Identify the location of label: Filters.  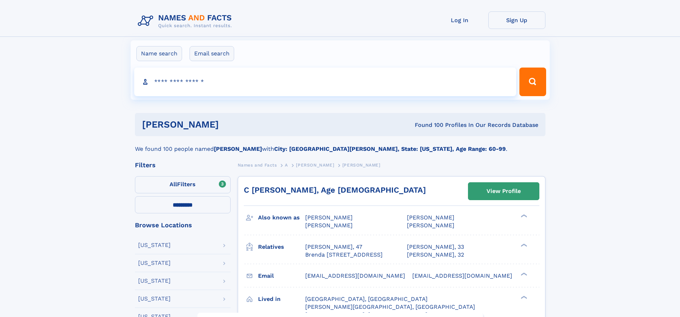
(183, 184).